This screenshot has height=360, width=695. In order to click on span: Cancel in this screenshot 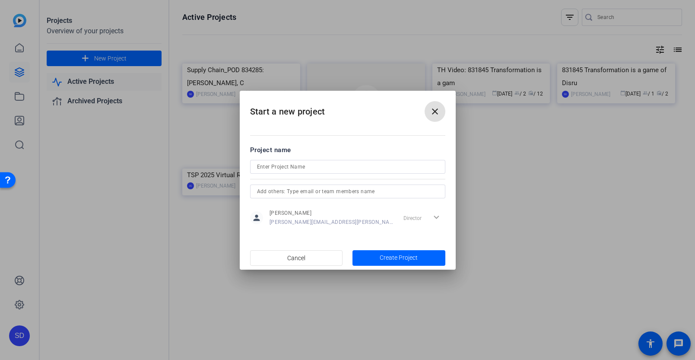, I will do `click(296, 258)`.